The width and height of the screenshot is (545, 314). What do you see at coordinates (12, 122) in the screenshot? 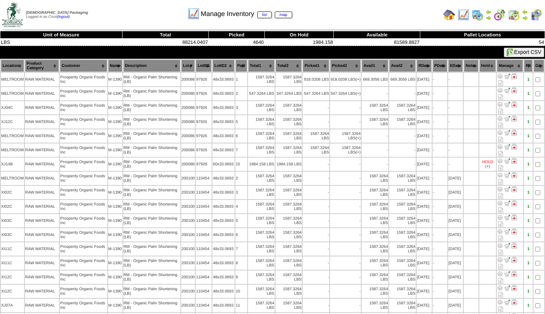
I see `td: XJ12C` at bounding box center [12, 122].